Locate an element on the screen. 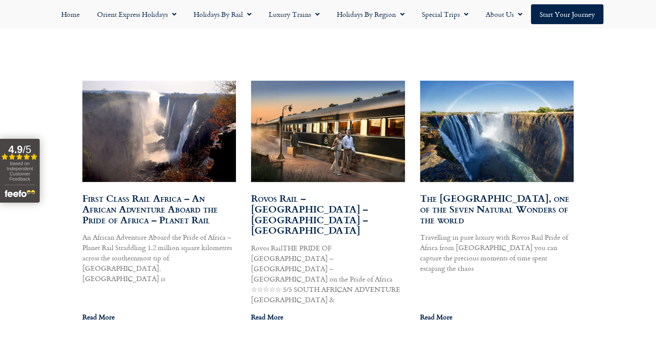 The width and height of the screenshot is (656, 341). img: Victoria Falls by train is located at coordinates (159, 131).